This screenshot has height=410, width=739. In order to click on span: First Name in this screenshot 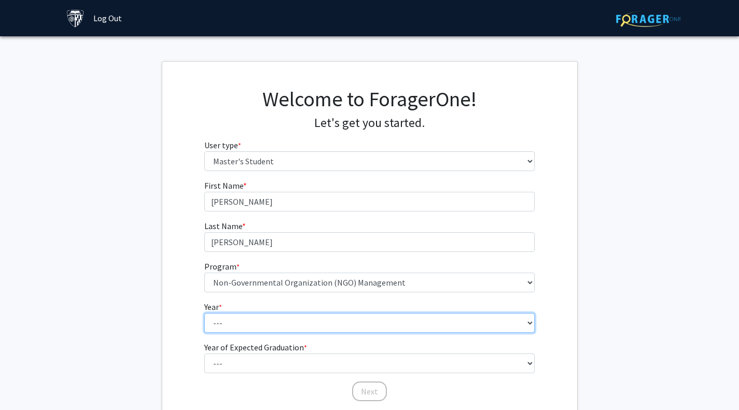, I will do `click(223, 186)`.